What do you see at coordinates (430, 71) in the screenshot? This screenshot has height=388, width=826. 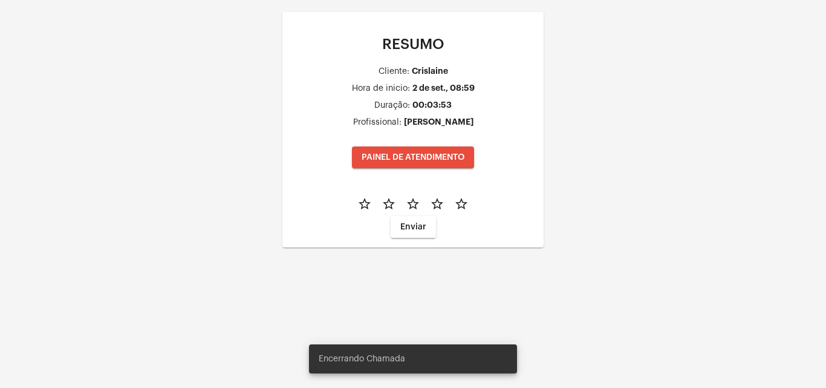 I see `div: Crislaine` at bounding box center [430, 71].